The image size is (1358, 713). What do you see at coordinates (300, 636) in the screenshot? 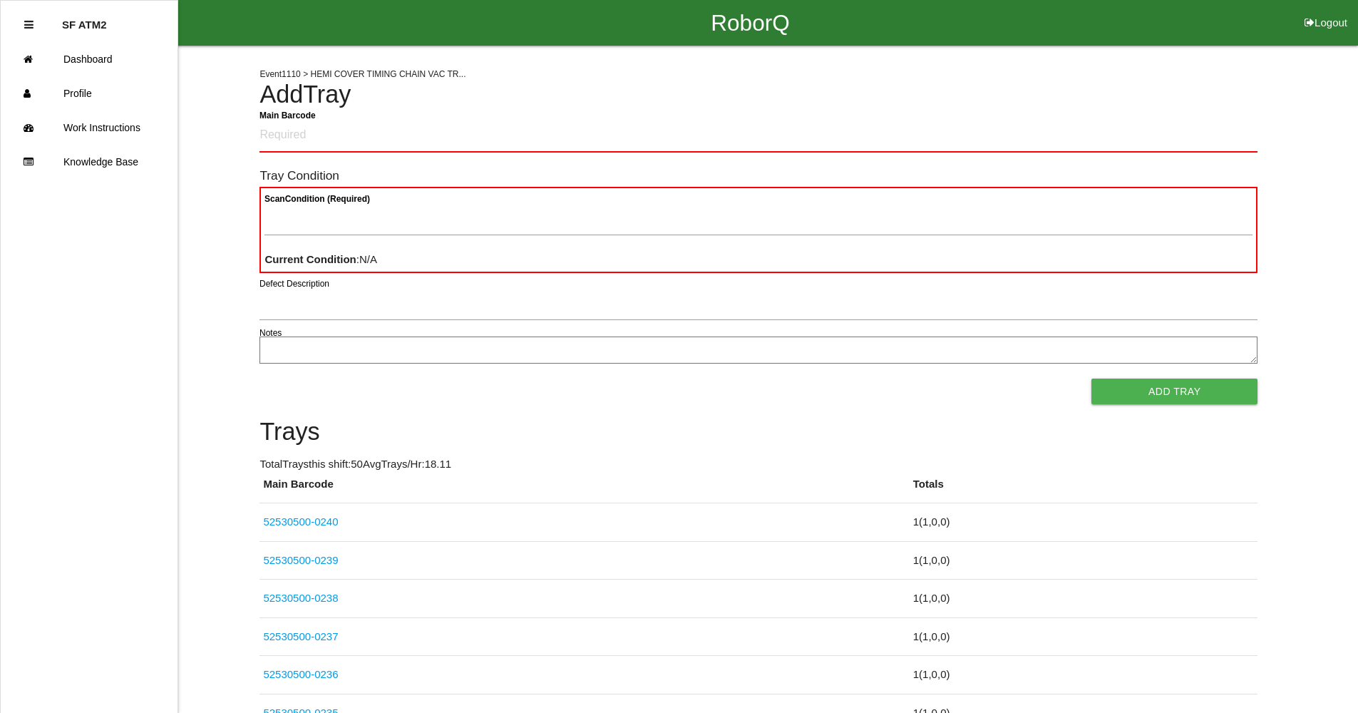
I see `a: 52530500-0237` at bounding box center [300, 636].